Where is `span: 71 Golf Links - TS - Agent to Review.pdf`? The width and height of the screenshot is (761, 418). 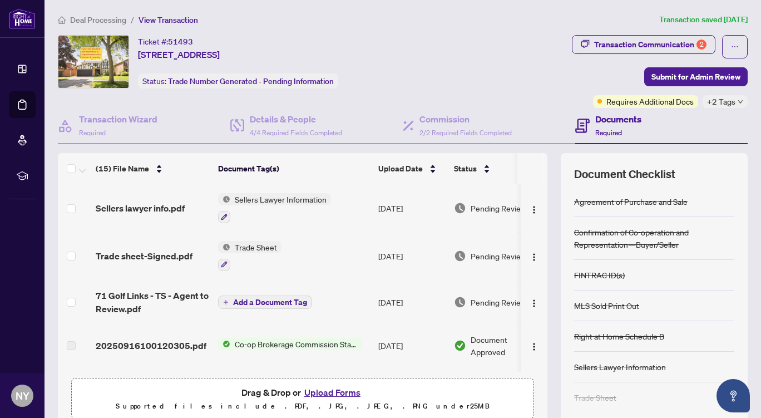 span: 71 Golf Links - TS - Agent to Review.pdf is located at coordinates (152, 302).